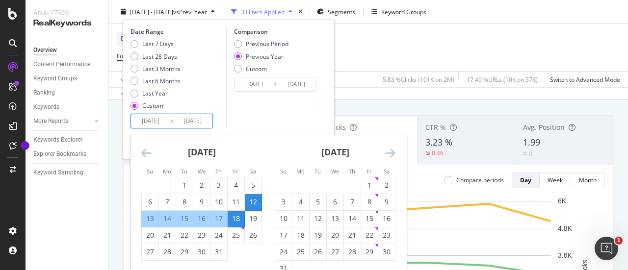 The width and height of the screenshot is (628, 270). Describe the element at coordinates (277, 31) in the screenshot. I see `div: Comparison` at that location.